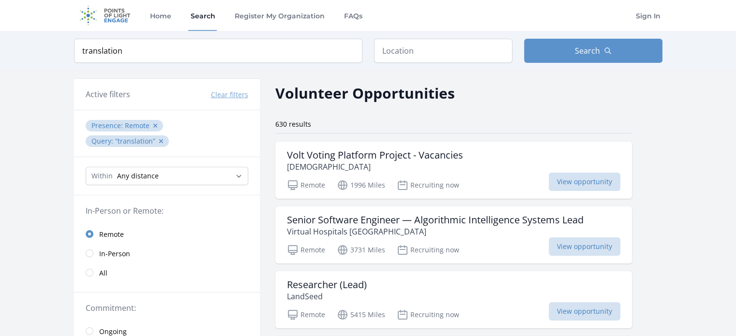 The width and height of the screenshot is (736, 336). What do you see at coordinates (103, 273) in the screenshot?
I see `span: All` at bounding box center [103, 273].